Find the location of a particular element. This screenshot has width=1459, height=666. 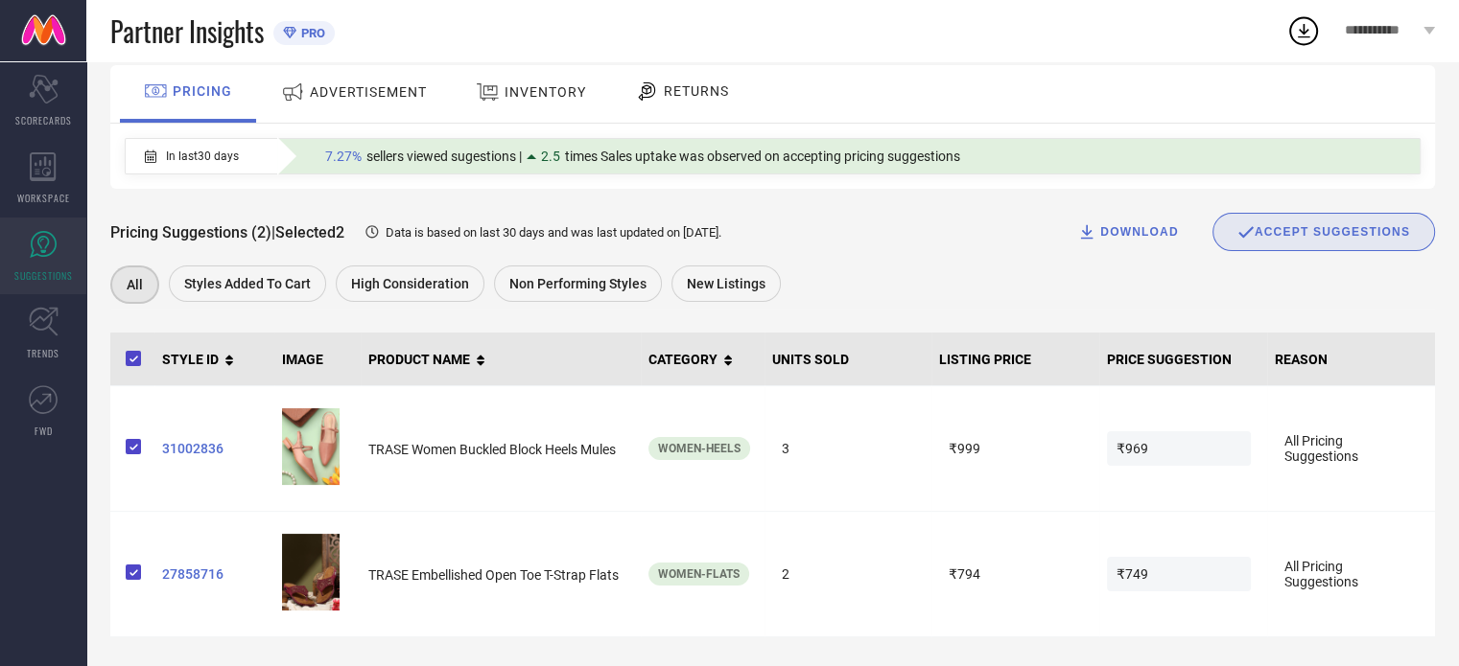

span: times Sales uptake was observed on accepting pricing suggestions is located at coordinates (762, 156).